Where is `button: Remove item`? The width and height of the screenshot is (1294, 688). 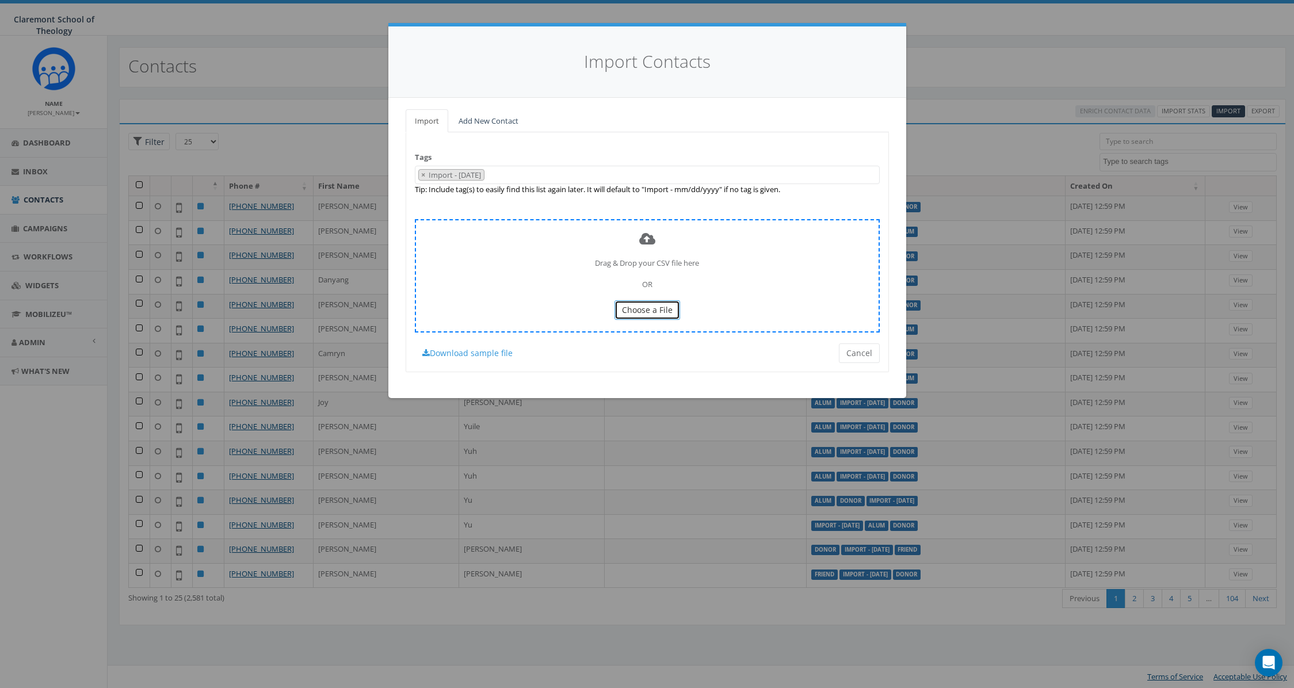
button: Remove item is located at coordinates (423, 175).